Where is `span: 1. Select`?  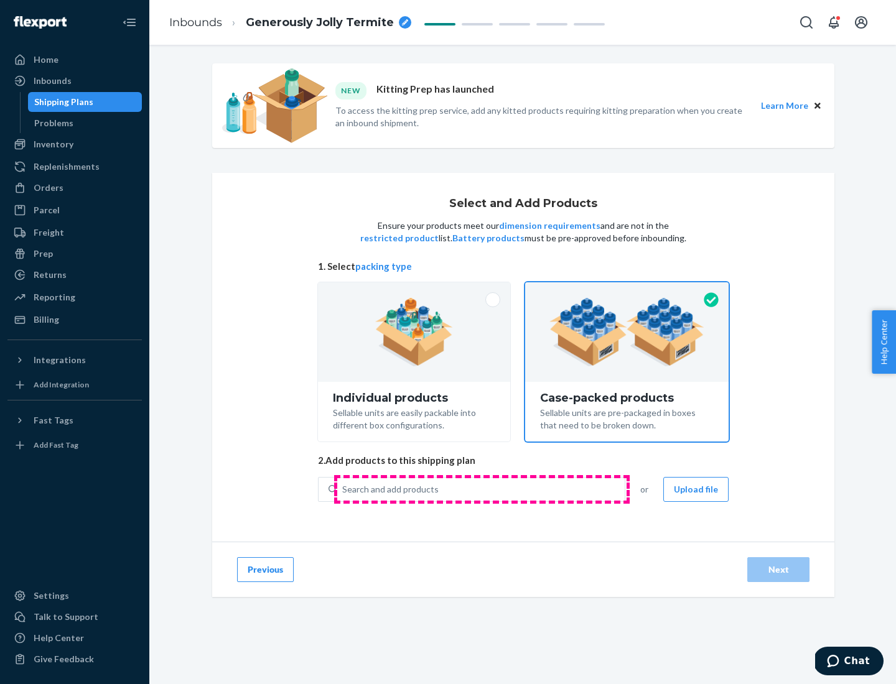
span: 1. Select is located at coordinates (523, 266).